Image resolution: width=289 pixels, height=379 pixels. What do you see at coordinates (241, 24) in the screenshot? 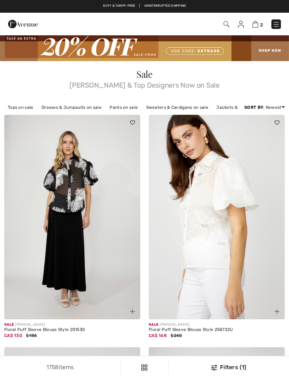
I see `img: My Info` at bounding box center [241, 24].